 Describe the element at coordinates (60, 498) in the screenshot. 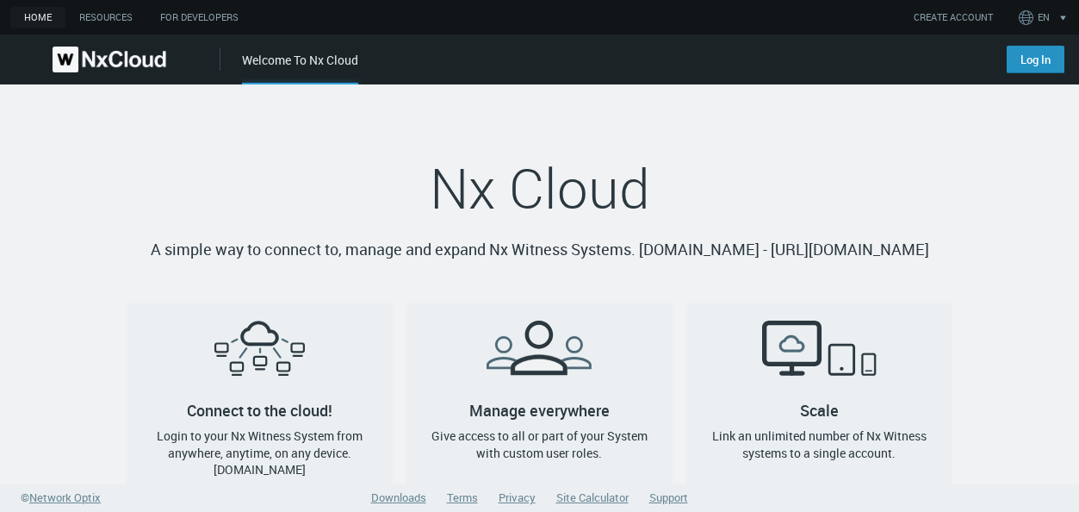

I see `a: ©Network Optix` at that location.